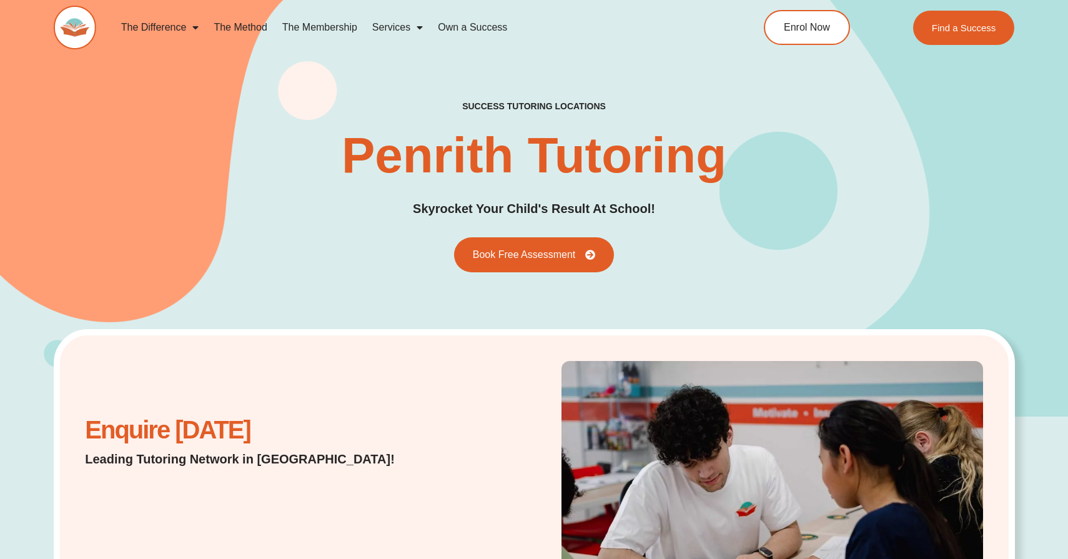 Image resolution: width=1068 pixels, height=559 pixels. What do you see at coordinates (472, 27) in the screenshot?
I see `a: Own a Success` at bounding box center [472, 27].